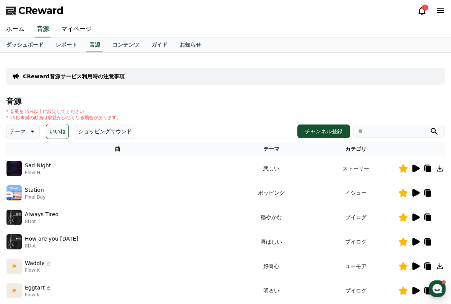  I want to click on p: テーマ, so click(18, 132).